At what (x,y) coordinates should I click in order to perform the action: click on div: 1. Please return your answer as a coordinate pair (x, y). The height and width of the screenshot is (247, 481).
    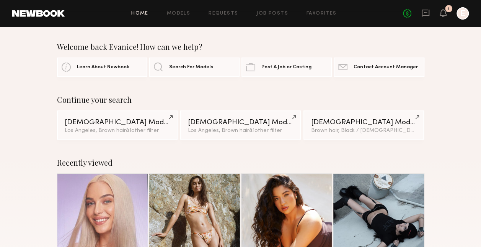
    Looking at the image, I should click on (449, 9).